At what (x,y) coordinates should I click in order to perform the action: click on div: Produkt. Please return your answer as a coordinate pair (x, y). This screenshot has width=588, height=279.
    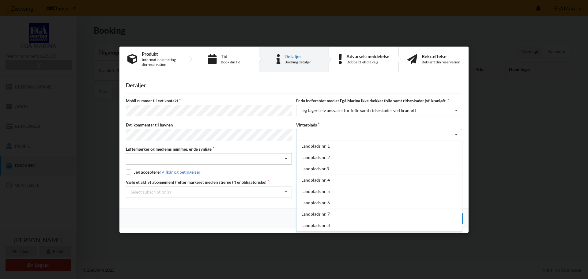
    Looking at the image, I should click on (161, 54).